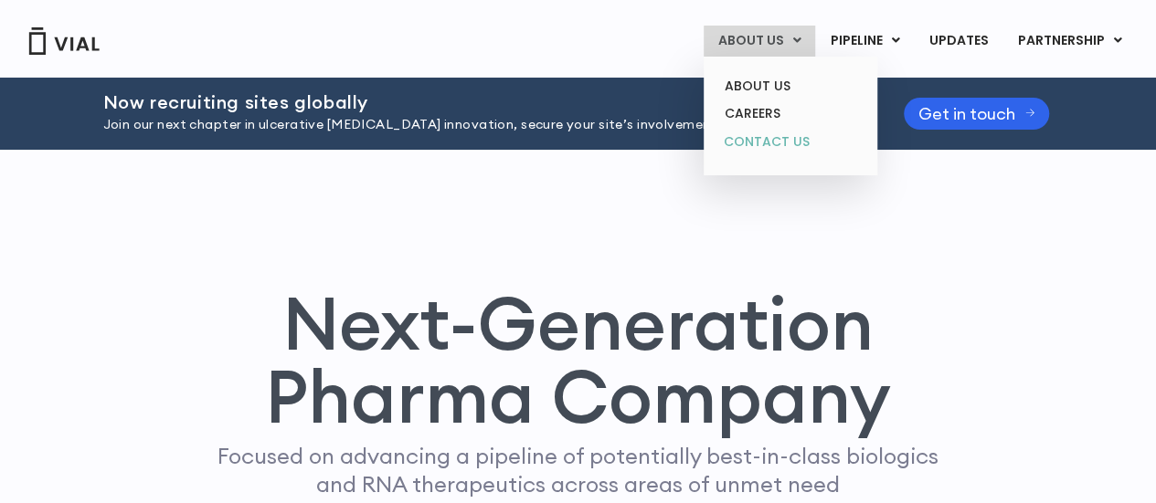 The image size is (1156, 503). I want to click on a: PARTNERSHIPMenu Toggle, so click(1070, 41).